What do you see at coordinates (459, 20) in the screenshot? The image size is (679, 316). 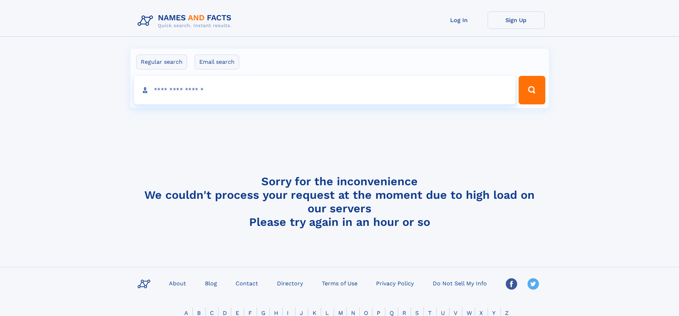 I see `a: Log In` at bounding box center [459, 20].